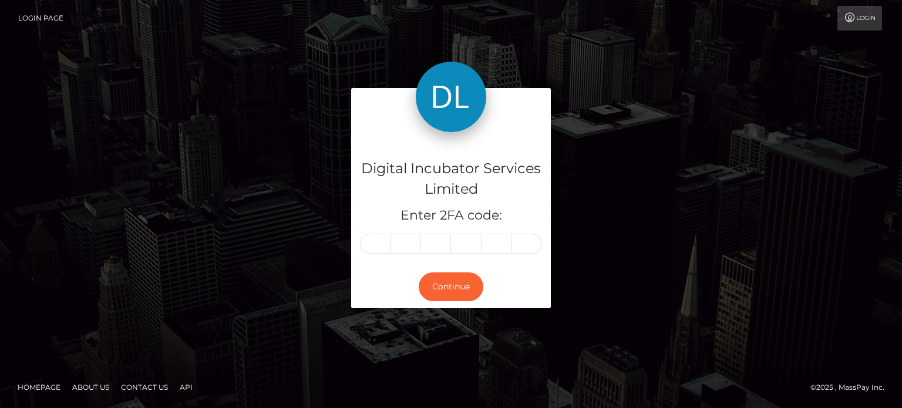 Image resolution: width=902 pixels, height=408 pixels. What do you see at coordinates (451, 97) in the screenshot?
I see `img: Digital Incubator Services Limited` at bounding box center [451, 97].